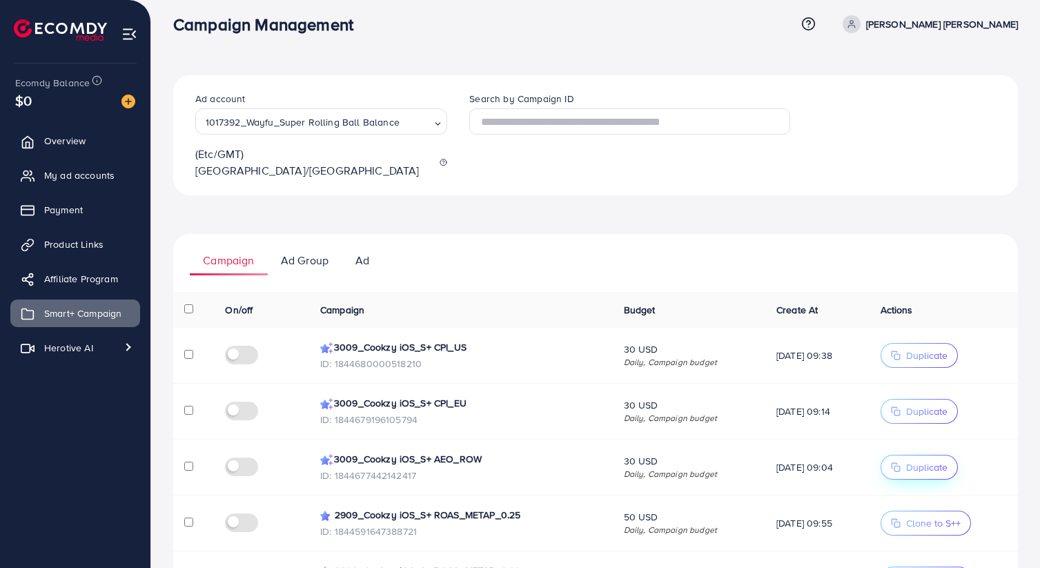 This screenshot has height=568, width=1040. What do you see at coordinates (689, 517) in the screenshot?
I see `span: 50 USD` at bounding box center [689, 517].